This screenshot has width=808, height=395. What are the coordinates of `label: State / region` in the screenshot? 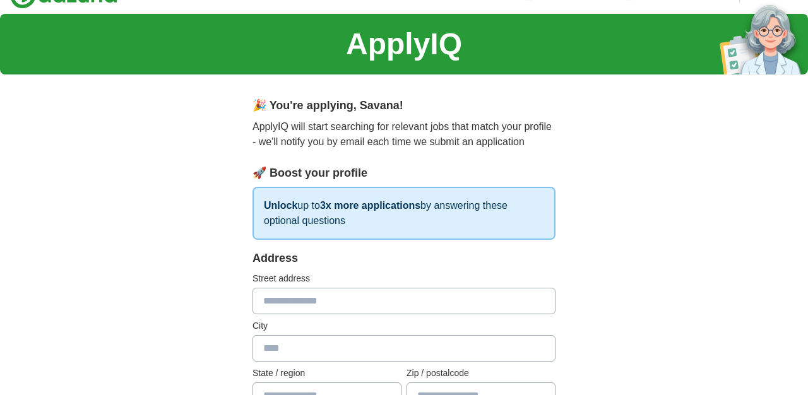 It's located at (327, 373).